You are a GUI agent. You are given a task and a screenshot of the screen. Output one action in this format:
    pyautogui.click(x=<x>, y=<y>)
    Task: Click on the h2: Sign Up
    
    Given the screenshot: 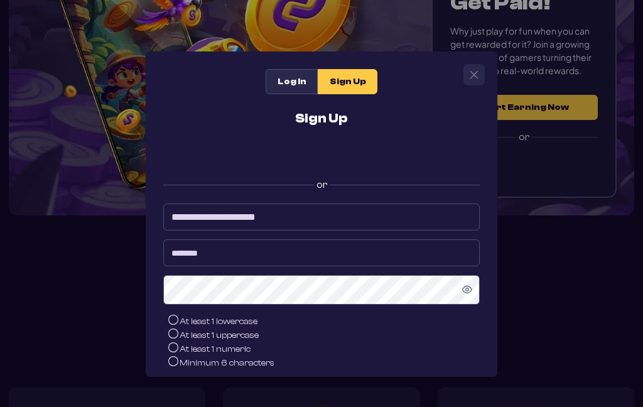 What is the action you would take?
    pyautogui.click(x=321, y=118)
    